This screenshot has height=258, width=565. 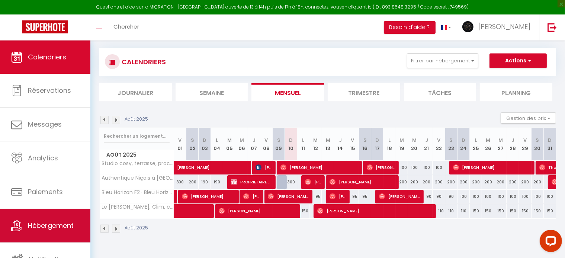 I want to click on th: 11, so click(x=303, y=144).